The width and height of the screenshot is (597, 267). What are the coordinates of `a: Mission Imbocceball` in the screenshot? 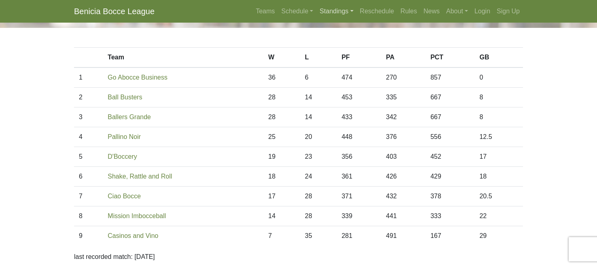 It's located at (137, 216).